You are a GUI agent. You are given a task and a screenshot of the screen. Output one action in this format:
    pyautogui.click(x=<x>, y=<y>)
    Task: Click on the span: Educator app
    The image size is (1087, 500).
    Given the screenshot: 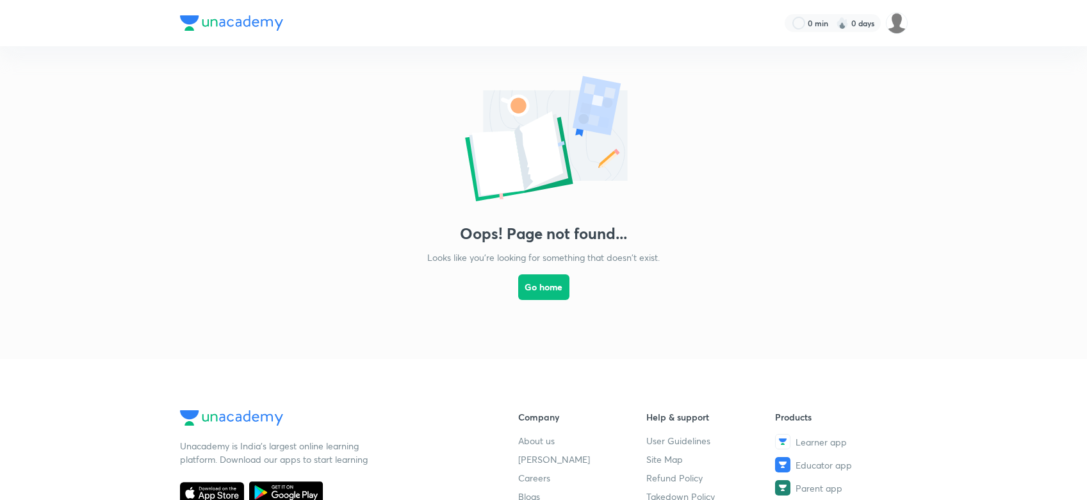 What is the action you would take?
    pyautogui.click(x=824, y=465)
    